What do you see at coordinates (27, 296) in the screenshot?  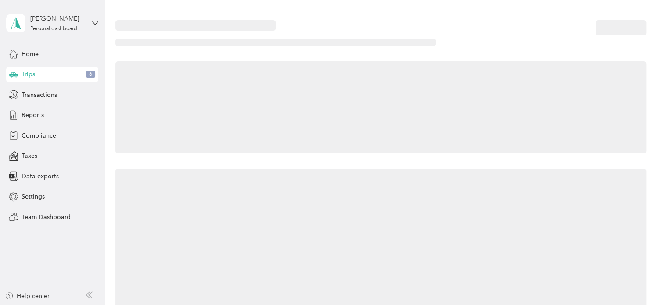 I see `div: Help center` at bounding box center [27, 296].